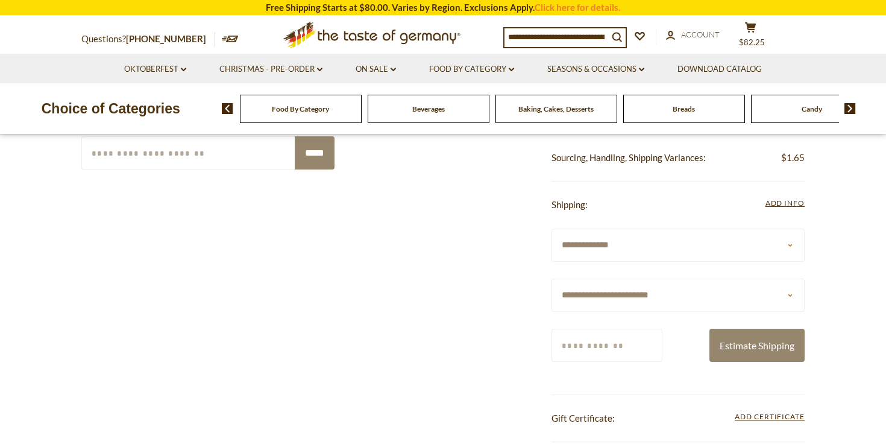 Image resolution: width=886 pixels, height=444 pixels. I want to click on span: Candy, so click(812, 109).